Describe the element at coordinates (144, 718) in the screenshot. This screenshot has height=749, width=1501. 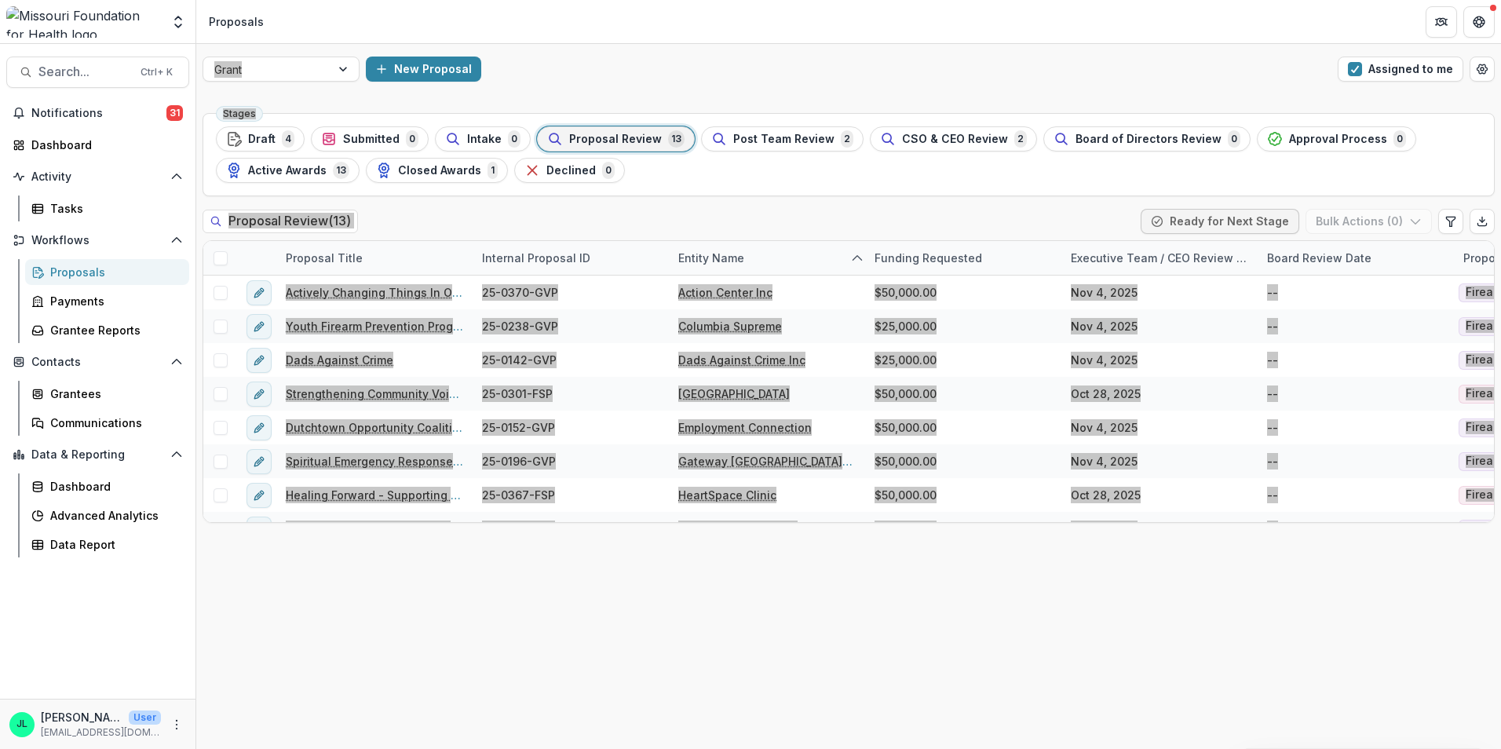
I see `p: User` at that location.